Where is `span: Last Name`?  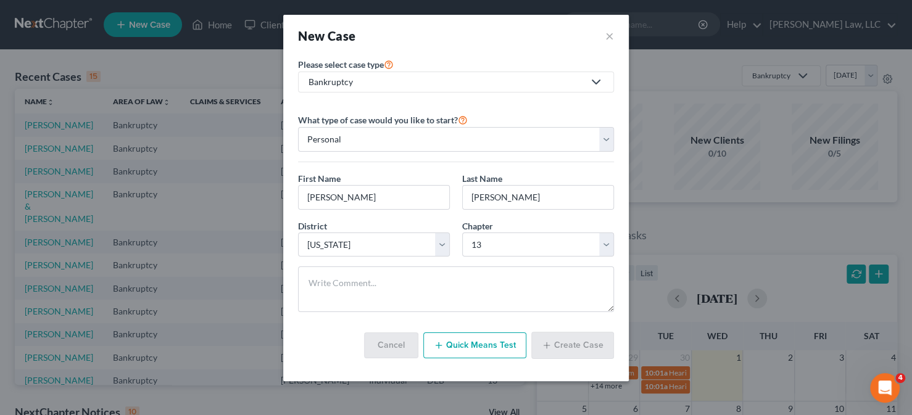
span: Last Name is located at coordinates (482, 178).